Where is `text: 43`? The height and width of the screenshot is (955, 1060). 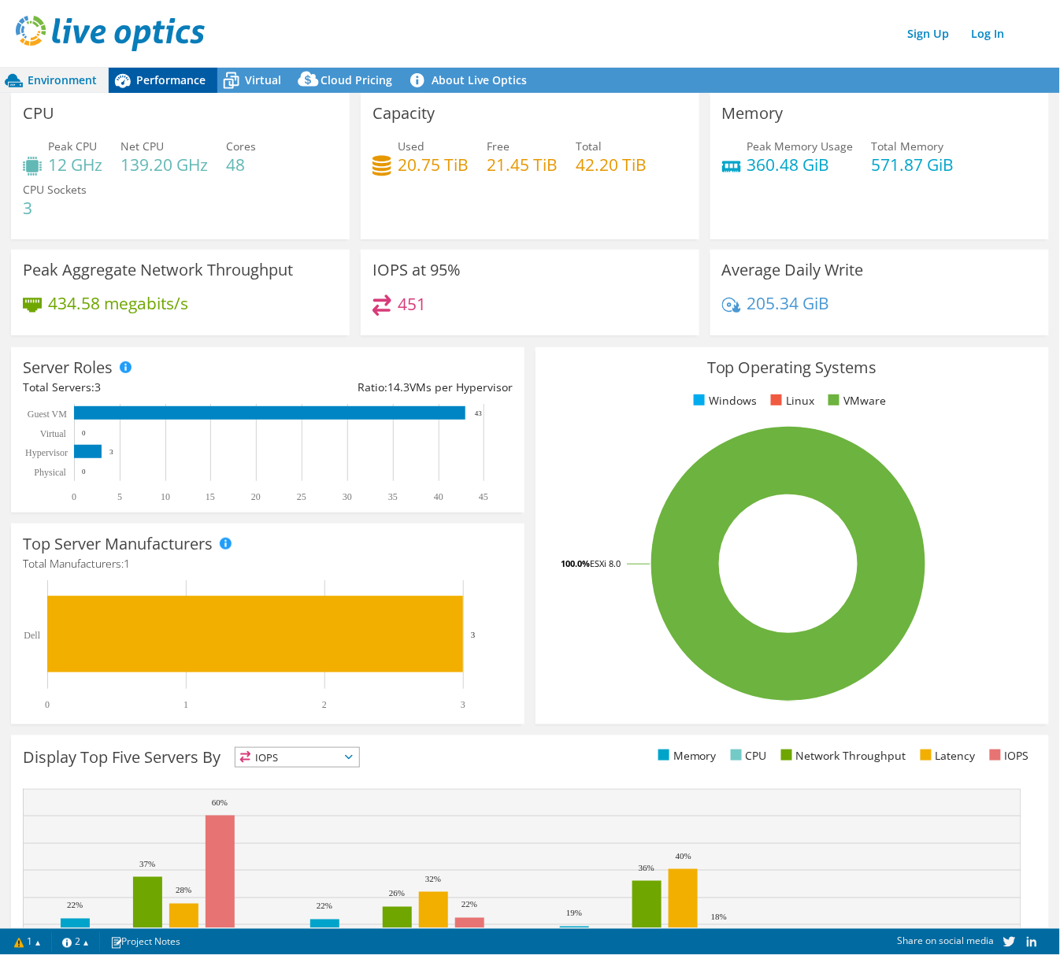
text: 43 is located at coordinates (479, 413).